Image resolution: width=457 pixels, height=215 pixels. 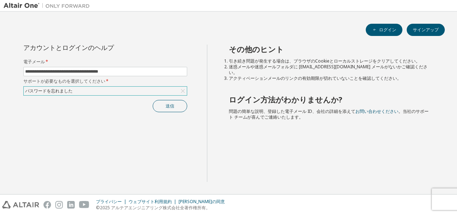 I want to click on li: 引き続き問題が発生する場合は、ブラウザのCookieとローカルストレージをクリアしてください。, so click(x=331, y=61).